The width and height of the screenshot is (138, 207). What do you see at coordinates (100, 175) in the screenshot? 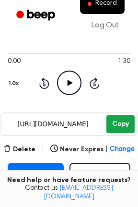
I see `button: Record` at bounding box center [100, 175].